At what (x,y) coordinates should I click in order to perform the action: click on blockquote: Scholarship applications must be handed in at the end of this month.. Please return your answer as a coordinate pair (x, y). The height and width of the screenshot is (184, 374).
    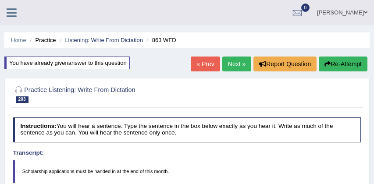
    Looking at the image, I should click on (187, 171).